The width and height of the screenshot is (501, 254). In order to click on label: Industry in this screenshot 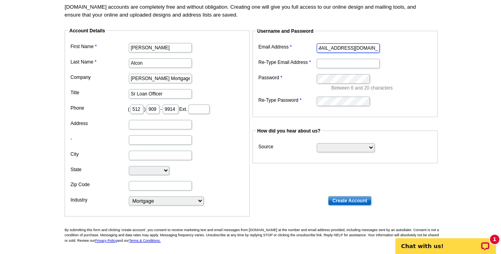, I will do `click(99, 200)`.